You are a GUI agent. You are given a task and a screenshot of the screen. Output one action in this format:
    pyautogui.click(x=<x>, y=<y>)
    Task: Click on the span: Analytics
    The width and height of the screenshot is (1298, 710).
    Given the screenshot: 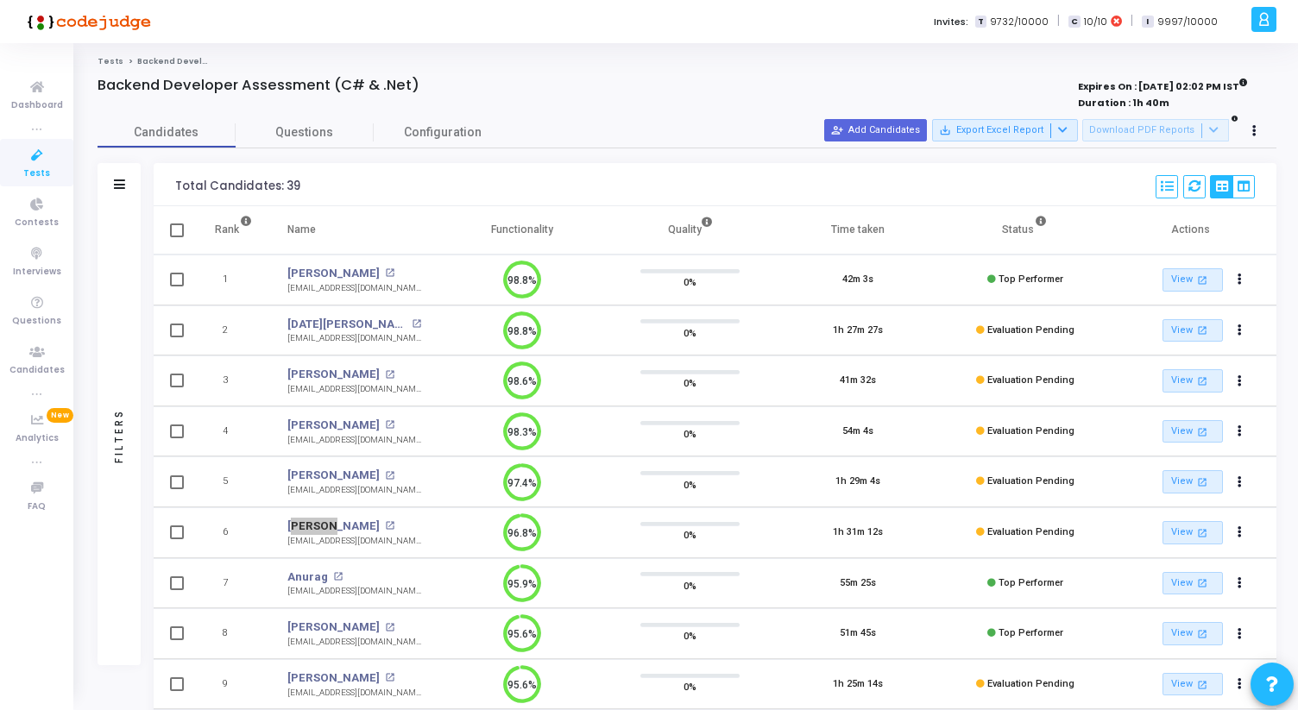 What is the action you would take?
    pyautogui.click(x=37, y=438)
    